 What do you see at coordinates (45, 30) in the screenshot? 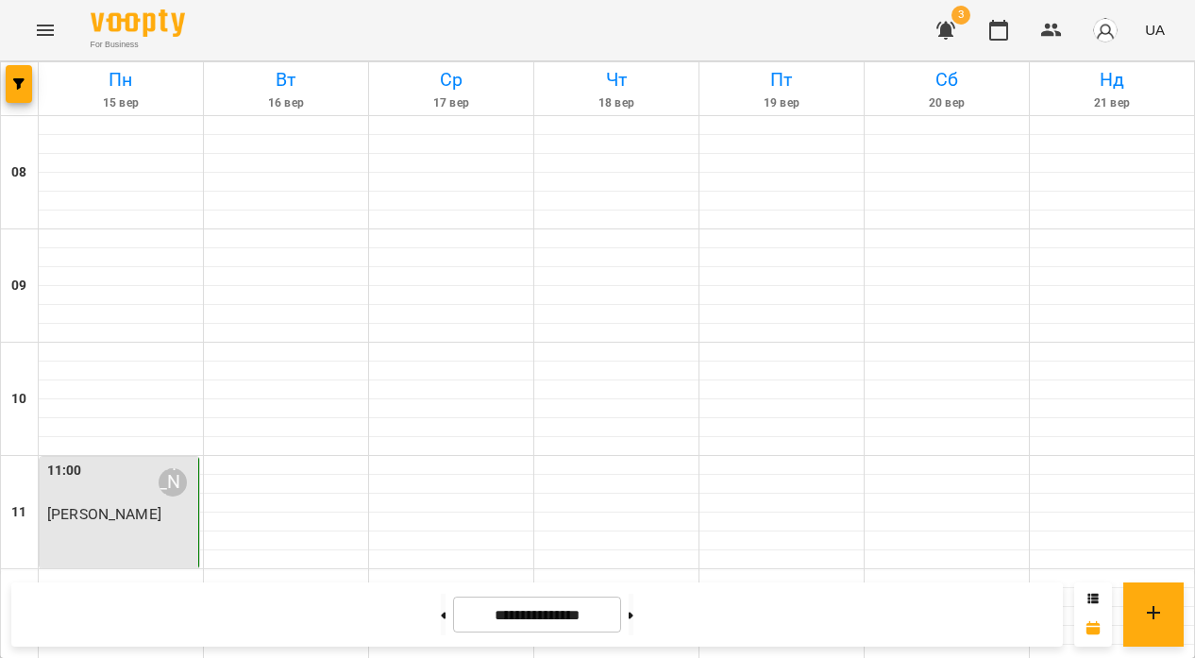
I see `button: Menu` at bounding box center [45, 30].